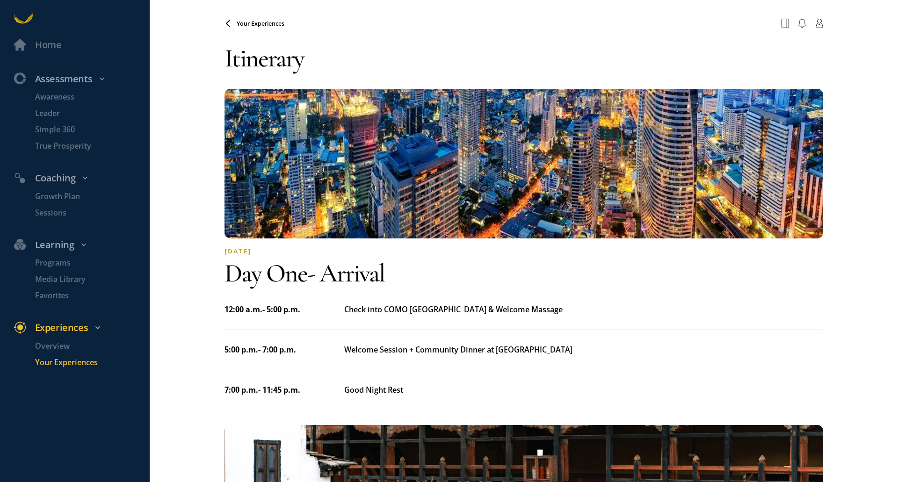  Describe the element at coordinates (260, 23) in the screenshot. I see `span: Your Experiences` at that location.